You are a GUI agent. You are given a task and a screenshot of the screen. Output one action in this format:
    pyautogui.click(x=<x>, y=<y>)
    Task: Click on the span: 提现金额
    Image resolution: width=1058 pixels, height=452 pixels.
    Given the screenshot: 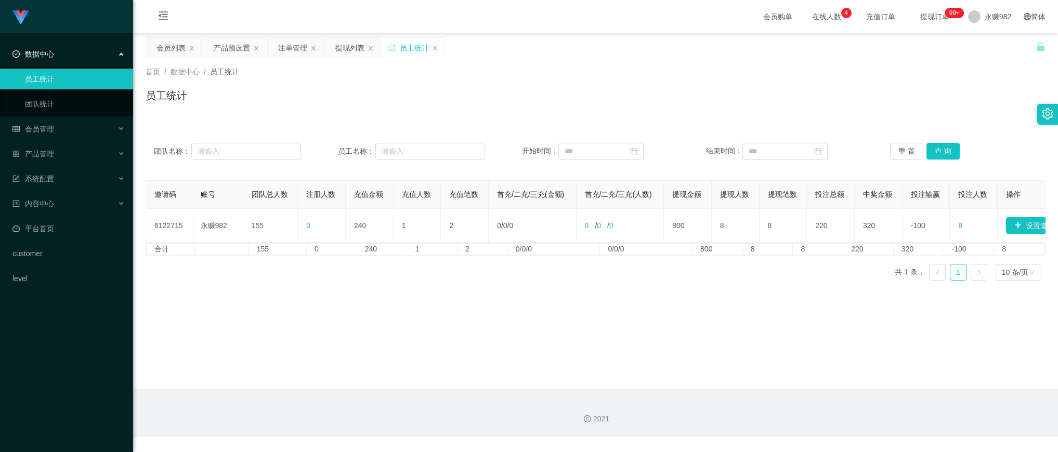 What is the action you would take?
    pyautogui.click(x=687, y=194)
    